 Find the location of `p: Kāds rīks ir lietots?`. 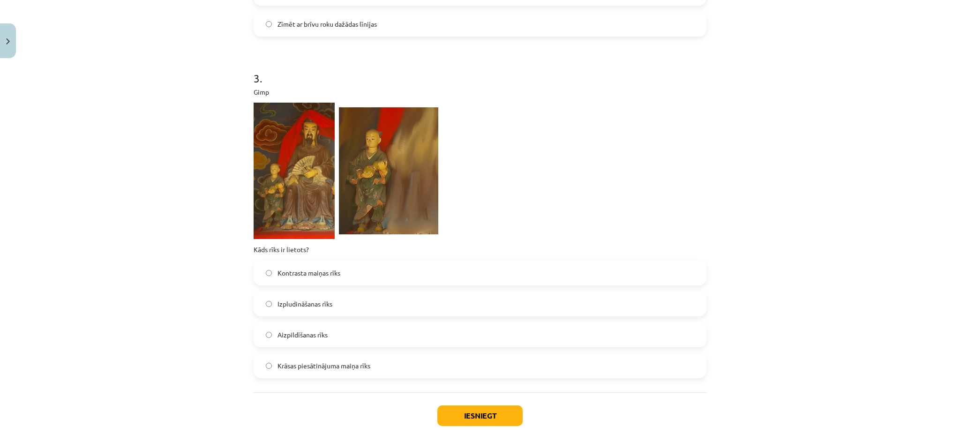

p: Kāds rīks ir lietots? is located at coordinates (480, 249).